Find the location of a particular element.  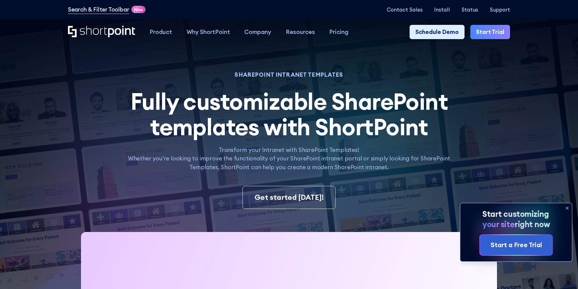

a: Start a Free Trial is located at coordinates (516, 245).